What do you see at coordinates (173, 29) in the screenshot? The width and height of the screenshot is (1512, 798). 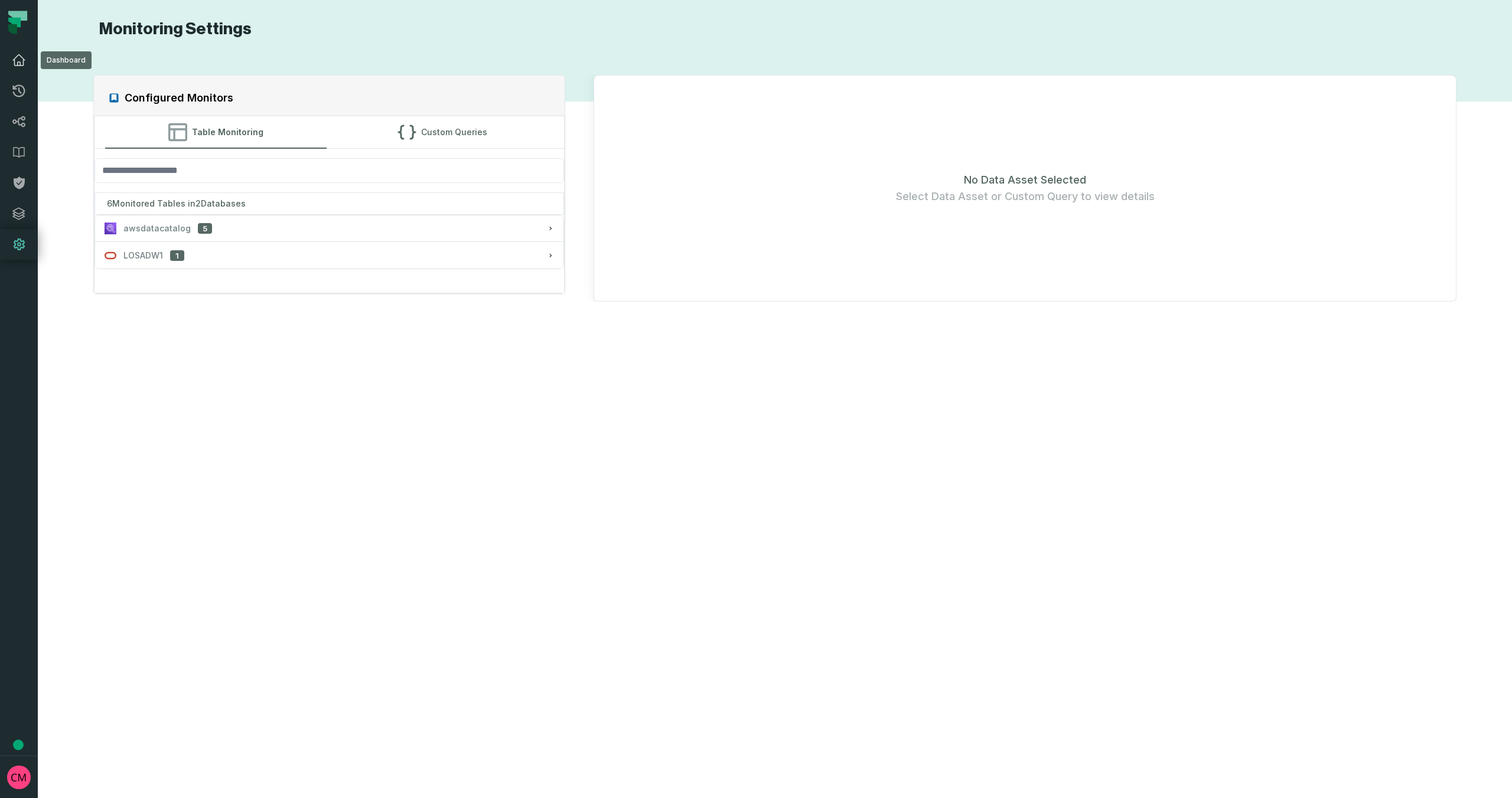 I see `h1: Monitoring Settings` at bounding box center [173, 29].